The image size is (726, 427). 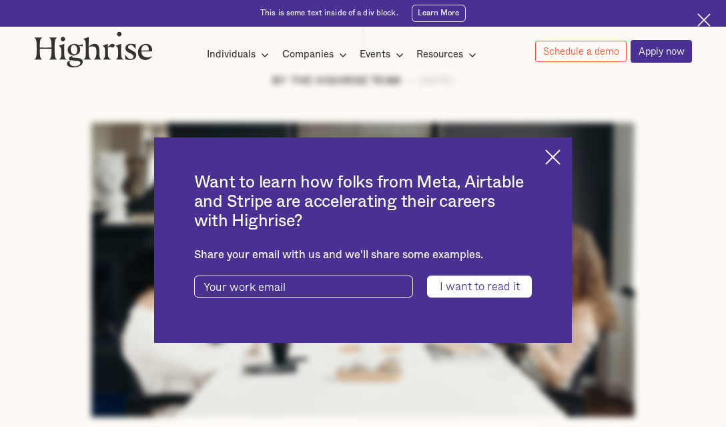 What do you see at coordinates (662, 51) in the screenshot?
I see `a: Apply now` at bounding box center [662, 51].